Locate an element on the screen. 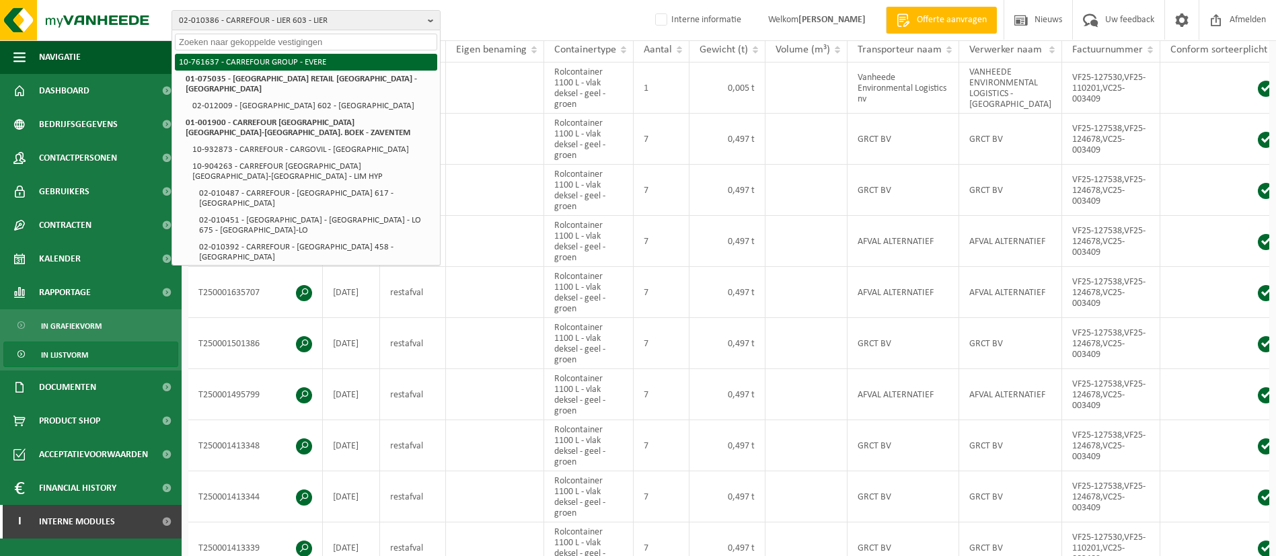 The image size is (1276, 556). span: Eigen benaming is located at coordinates (491, 50).